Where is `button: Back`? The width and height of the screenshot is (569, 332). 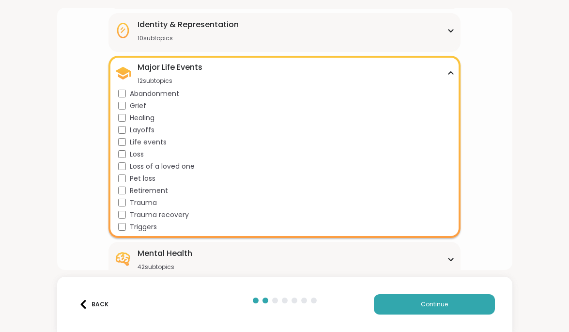
button: Back is located at coordinates (94, 304).